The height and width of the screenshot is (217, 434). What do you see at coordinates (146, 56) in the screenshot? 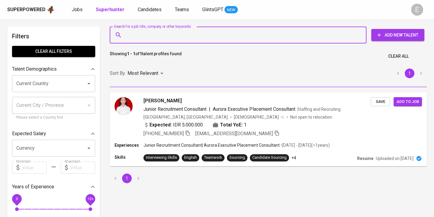
I see `p: Showing of talent profiles found` at bounding box center [146, 56].